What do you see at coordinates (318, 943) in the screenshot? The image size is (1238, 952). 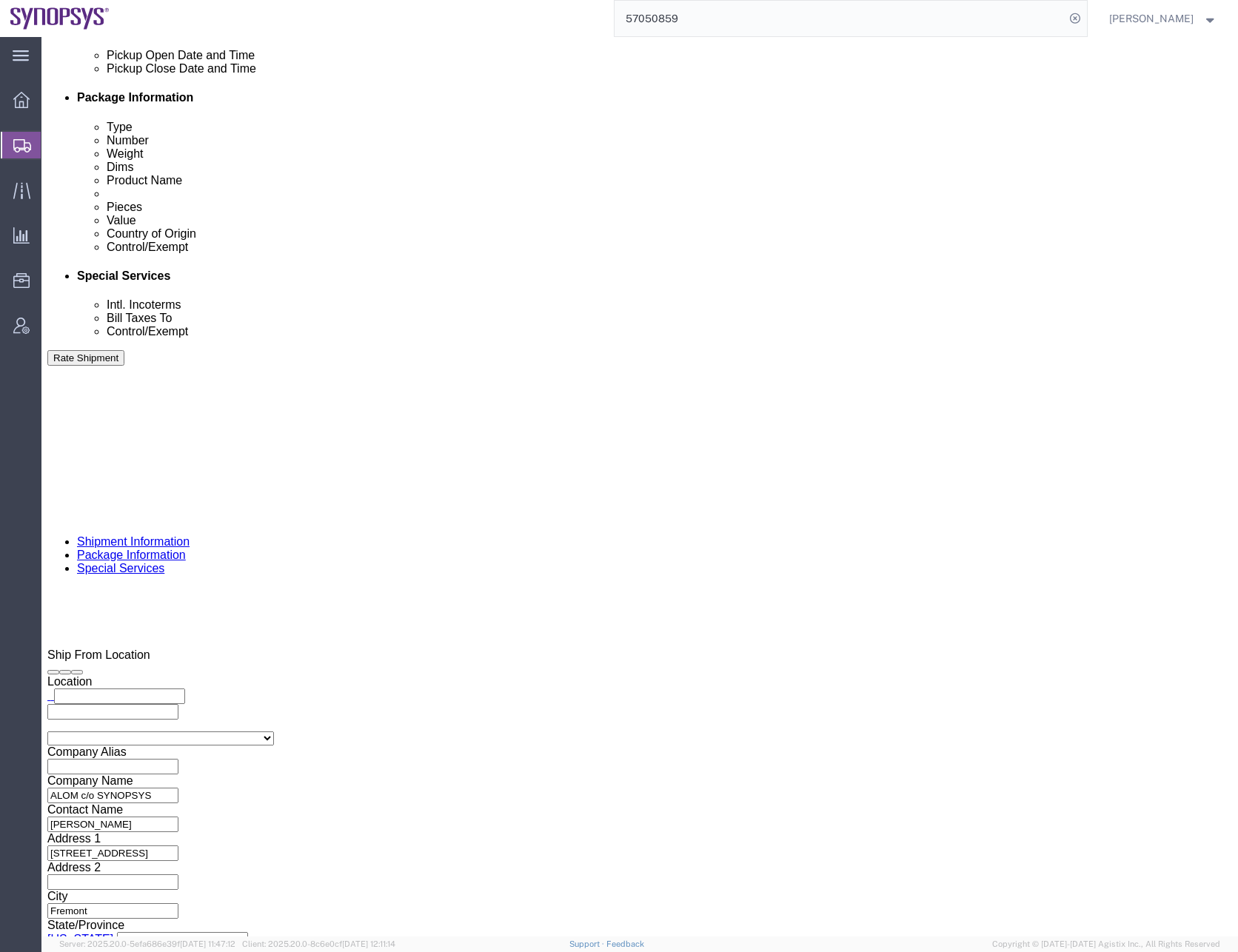 I see `span: Client: 2025.20.0-8c6e0cf` at bounding box center [318, 943].